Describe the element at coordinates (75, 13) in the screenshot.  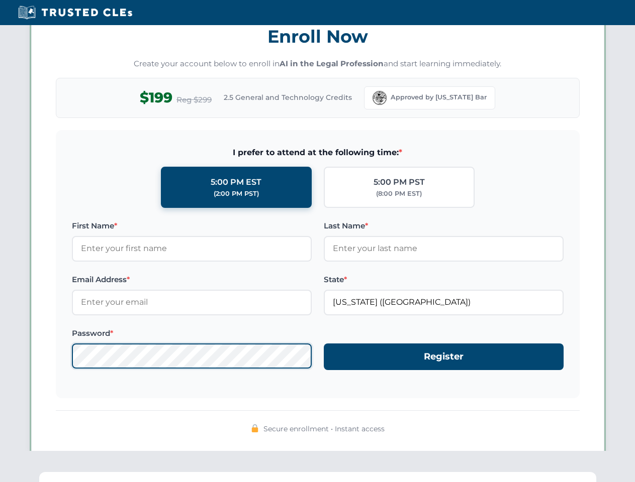
I see `img: Trusted CLEs` at that location.